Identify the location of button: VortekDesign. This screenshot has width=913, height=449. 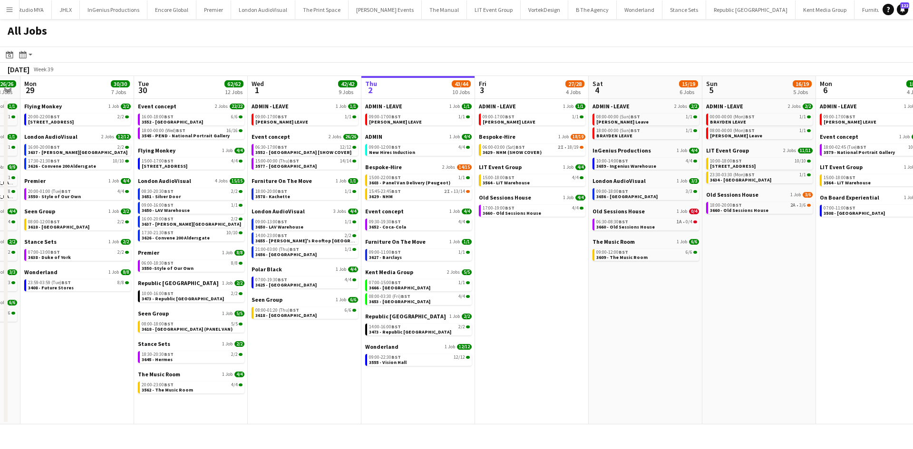
(544, 10).